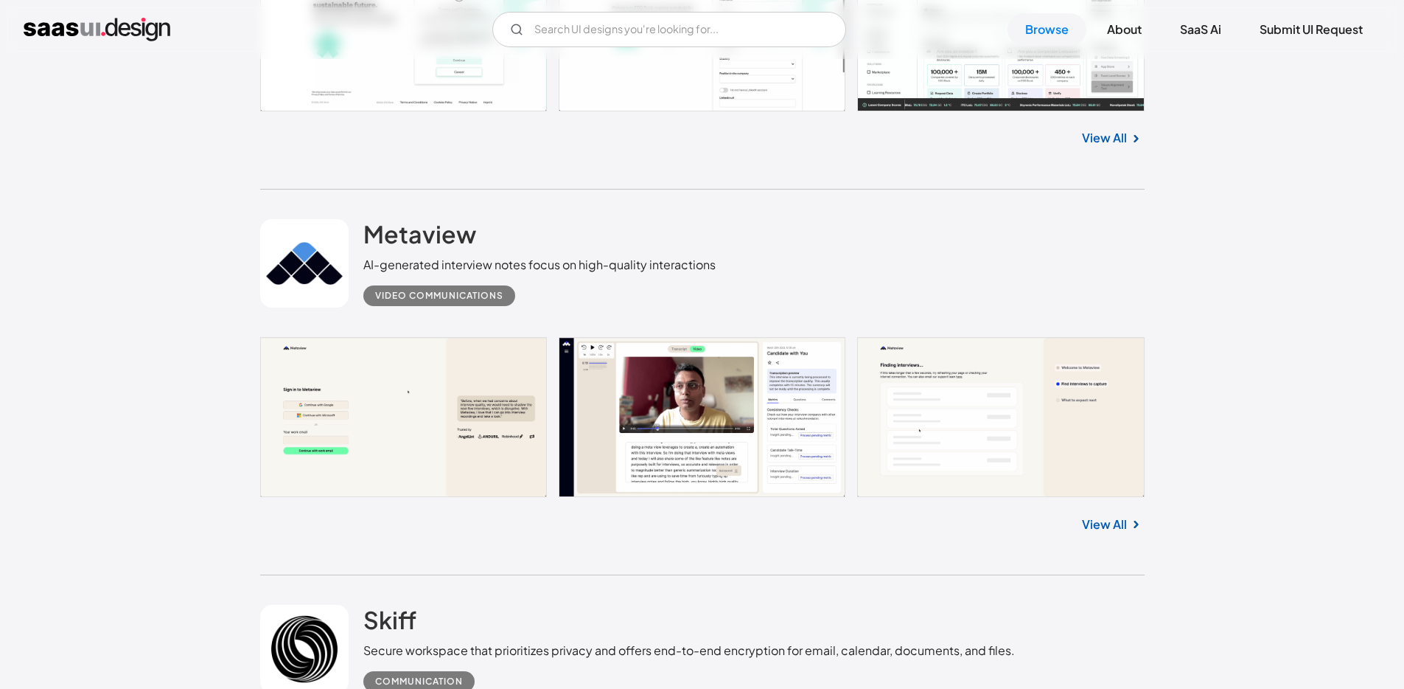 The height and width of the screenshot is (689, 1404). Describe the element at coordinates (390, 623) in the screenshot. I see `a: Skiff` at that location.